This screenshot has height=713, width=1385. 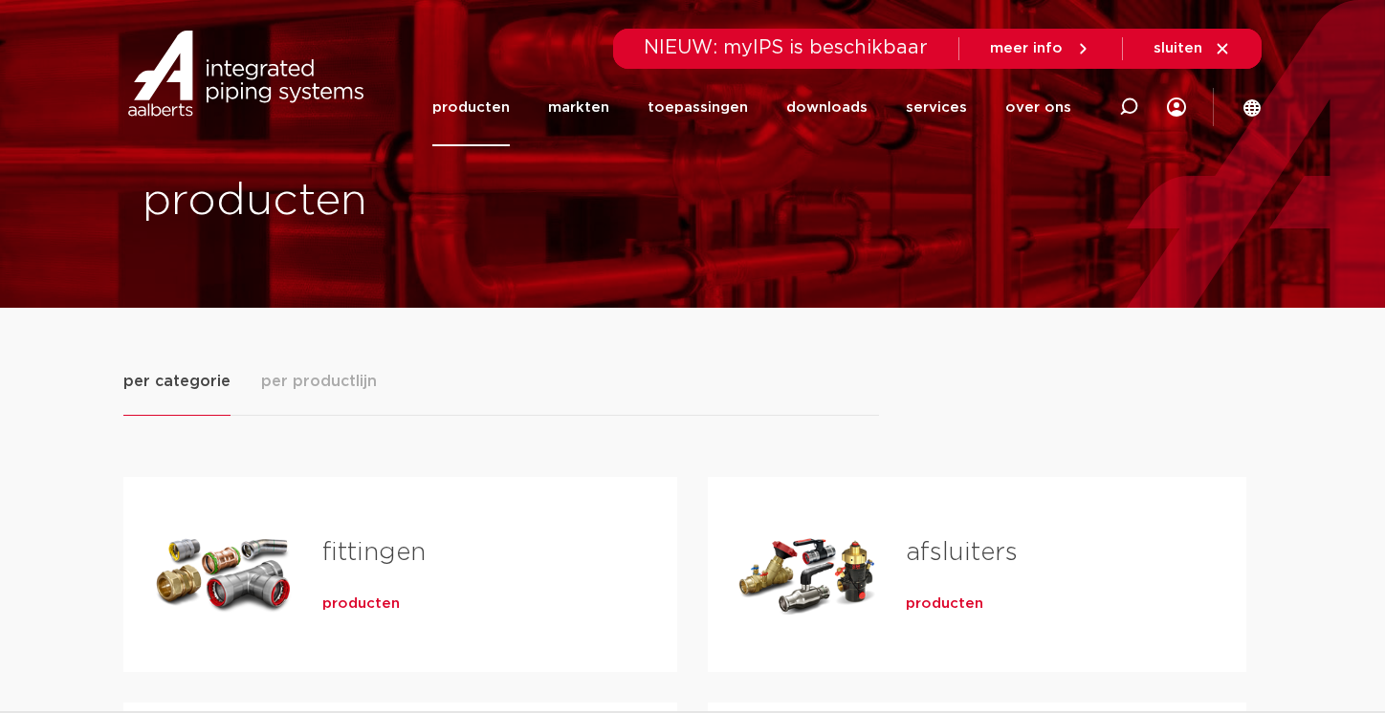 What do you see at coordinates (752, 107) in the screenshot?
I see `nav: Menu` at bounding box center [752, 107].